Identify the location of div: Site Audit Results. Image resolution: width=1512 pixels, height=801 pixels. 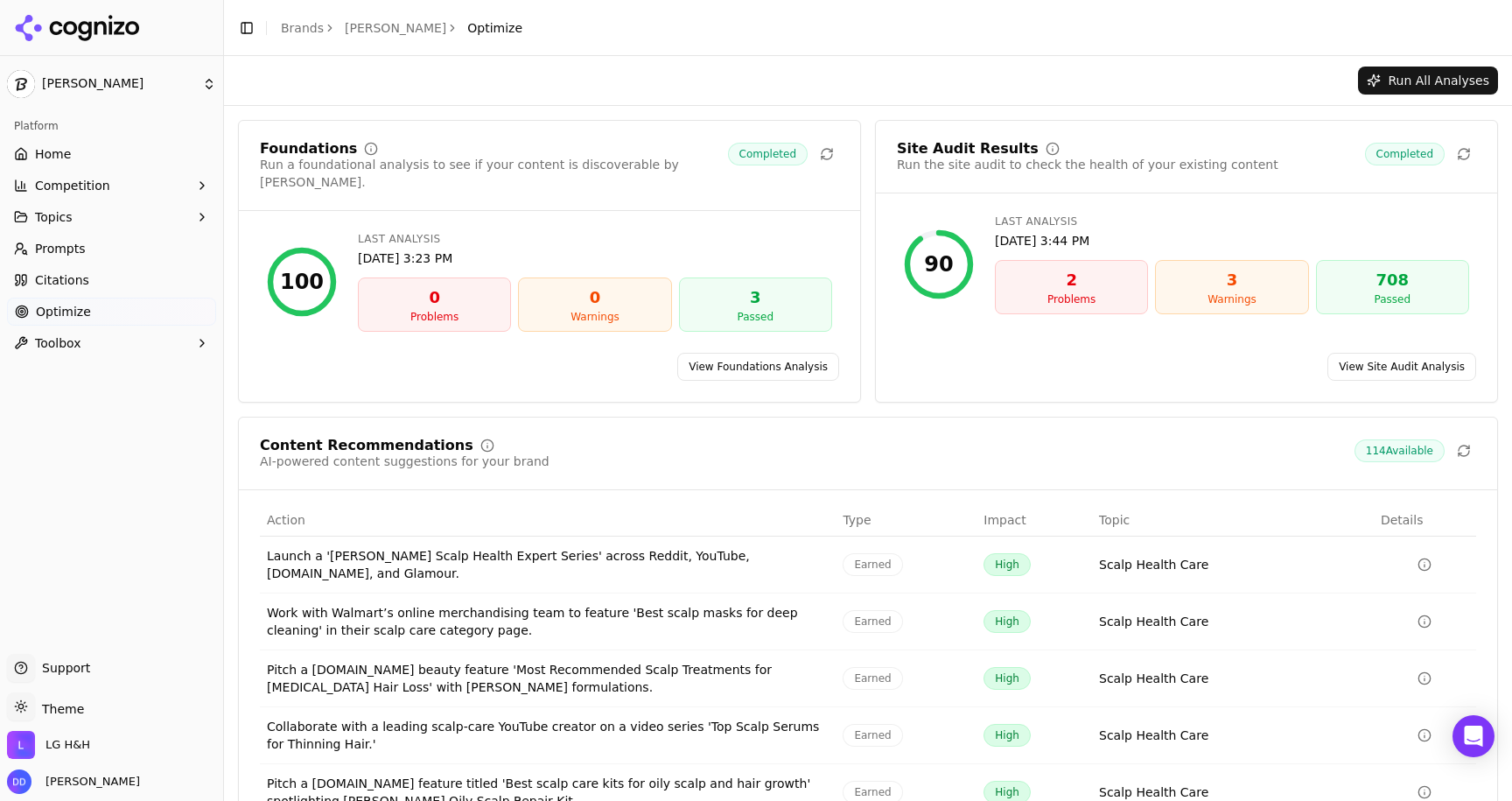
(967, 149).